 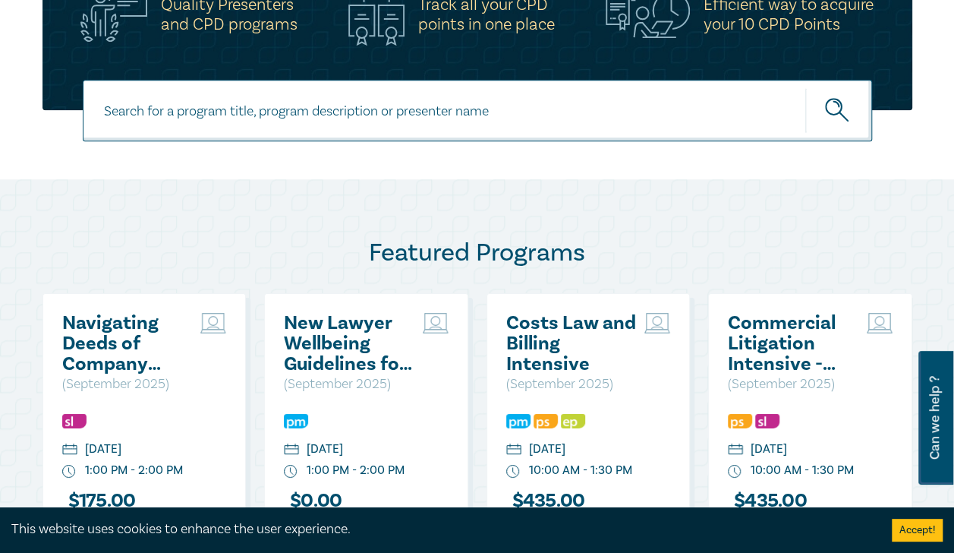 I want to click on span: Can we help ?, so click(x=934, y=418).